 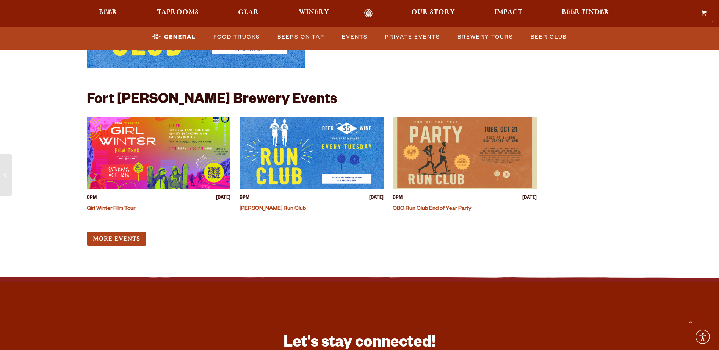 What do you see at coordinates (178, 13) in the screenshot?
I see `span: Taprooms` at bounding box center [178, 13].